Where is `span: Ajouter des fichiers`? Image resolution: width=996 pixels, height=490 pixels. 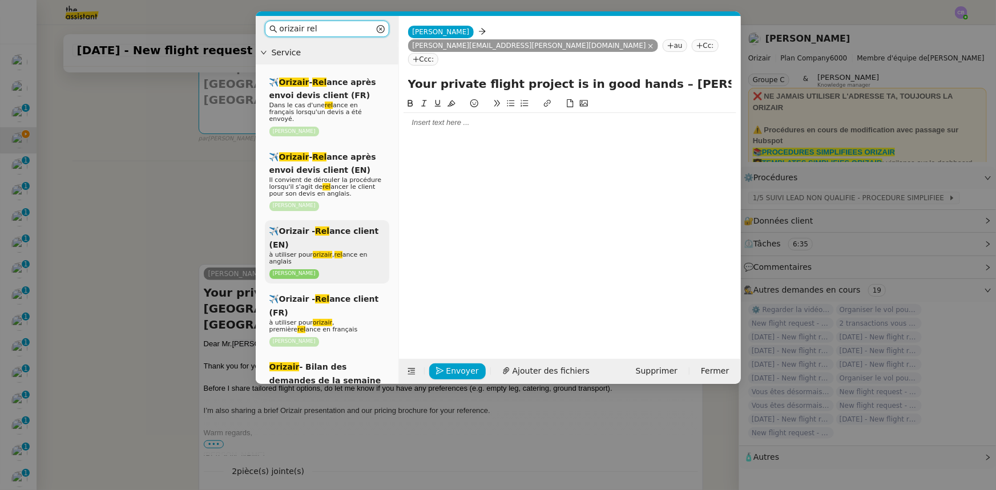
span: Ajouter des fichiers is located at coordinates (551, 371).